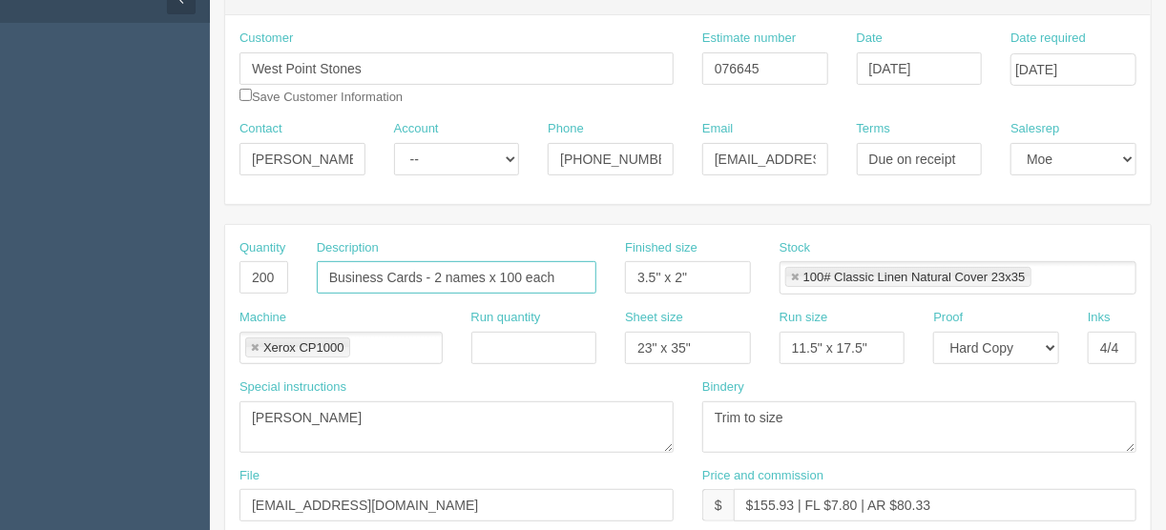  What do you see at coordinates (347, 248) in the screenshot?
I see `label: Description` at bounding box center [347, 248].